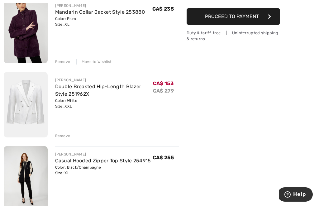 The image size is (319, 206). I want to click on img: Double Breasted Hip-Length Blazer Style 251962X, so click(26, 105).